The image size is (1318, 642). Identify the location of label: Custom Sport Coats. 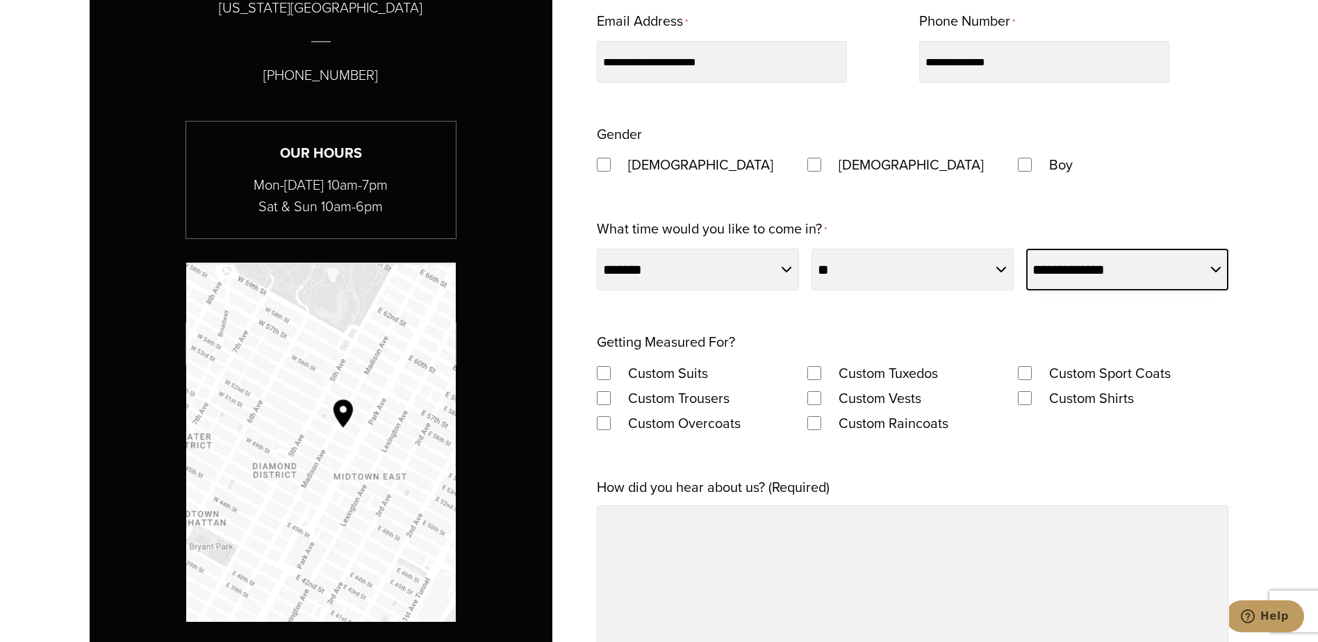
(1110, 373).